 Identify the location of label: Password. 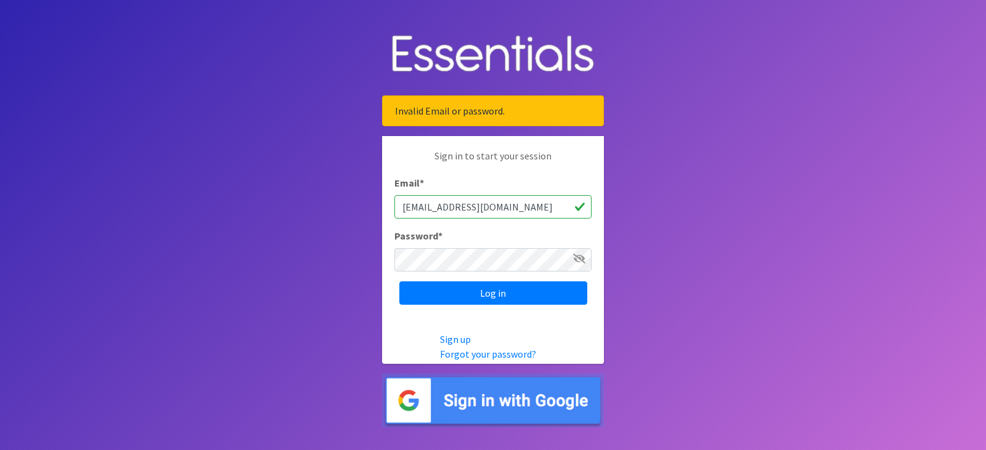
(418, 236).